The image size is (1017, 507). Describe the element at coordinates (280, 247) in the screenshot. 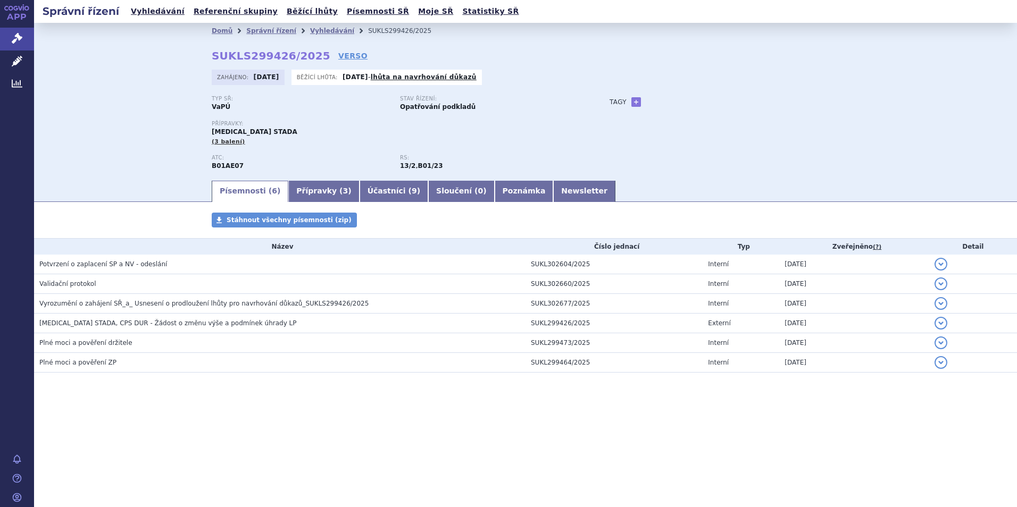

I see `th: Název` at that location.